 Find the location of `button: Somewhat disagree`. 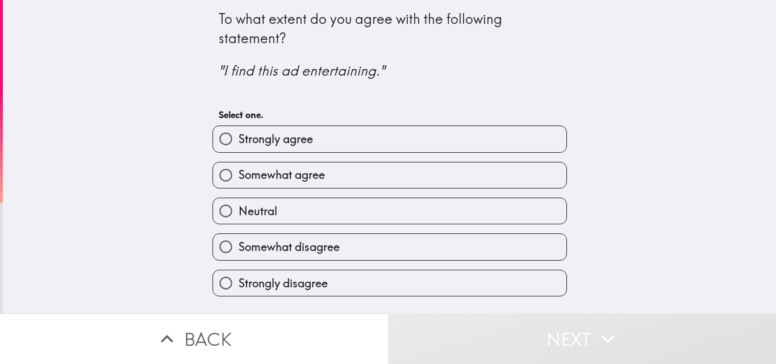

button: Somewhat disagree is located at coordinates (390, 247).